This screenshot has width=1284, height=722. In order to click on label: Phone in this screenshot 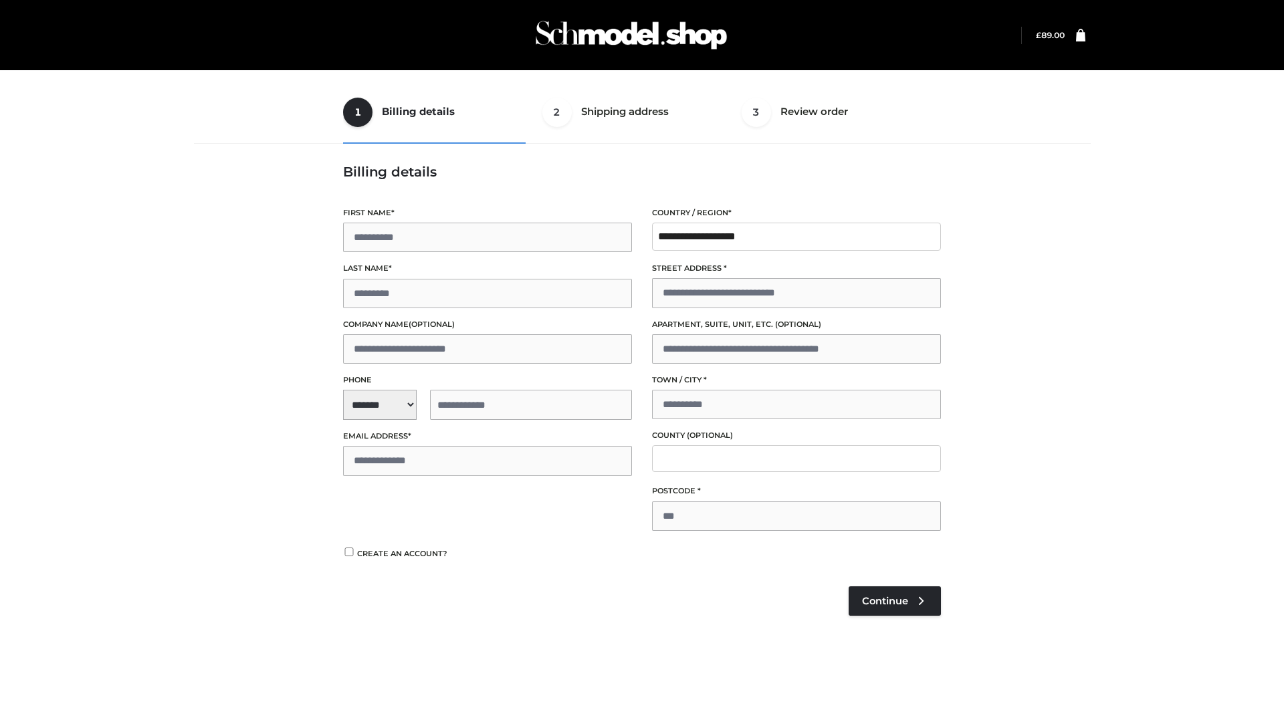, I will do `click(488, 380)`.